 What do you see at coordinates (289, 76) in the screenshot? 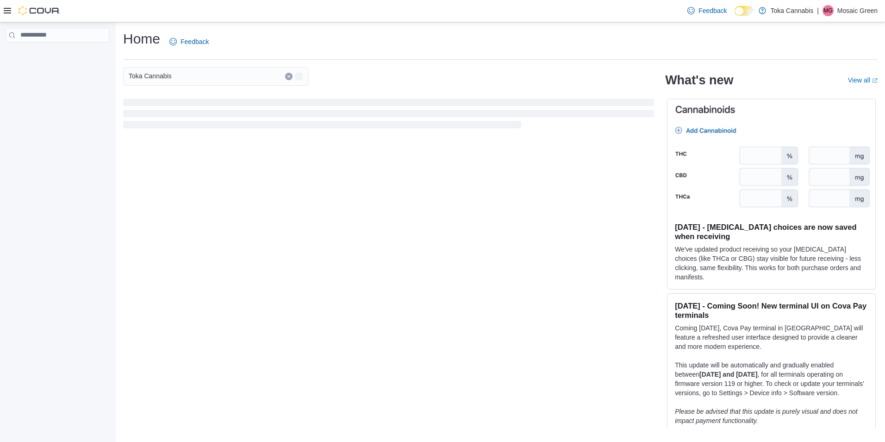
I see `button: Clear input` at bounding box center [289, 76].